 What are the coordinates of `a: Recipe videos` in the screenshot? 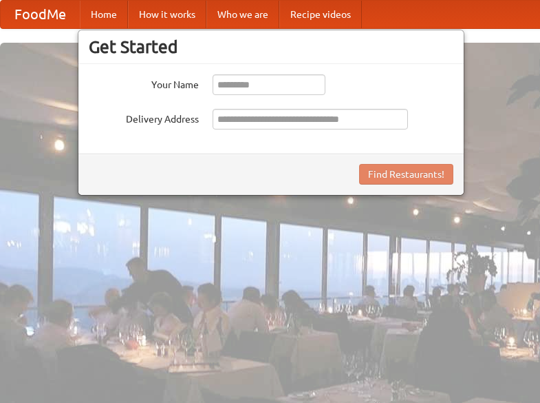 It's located at (321, 14).